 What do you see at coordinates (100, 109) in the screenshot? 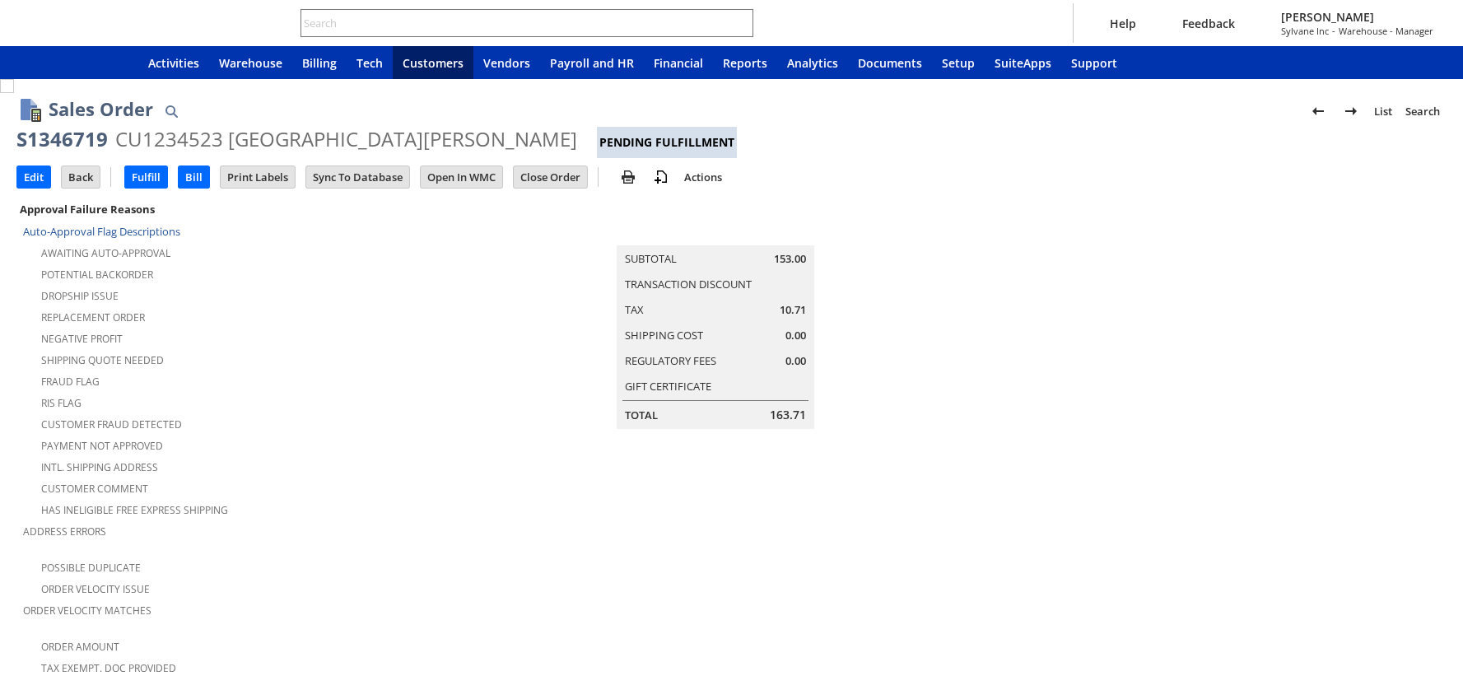
I see `h1: Sales Order` at bounding box center [100, 109].